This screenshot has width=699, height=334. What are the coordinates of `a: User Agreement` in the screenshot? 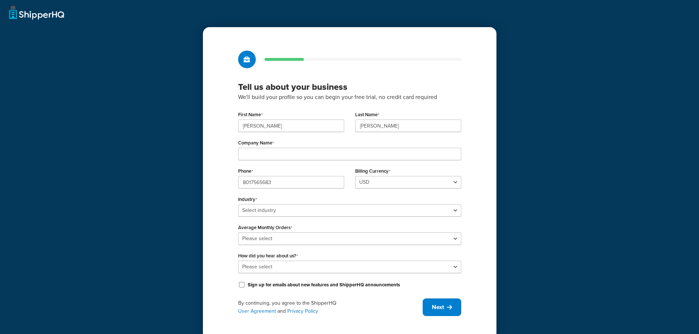 It's located at (257, 311).